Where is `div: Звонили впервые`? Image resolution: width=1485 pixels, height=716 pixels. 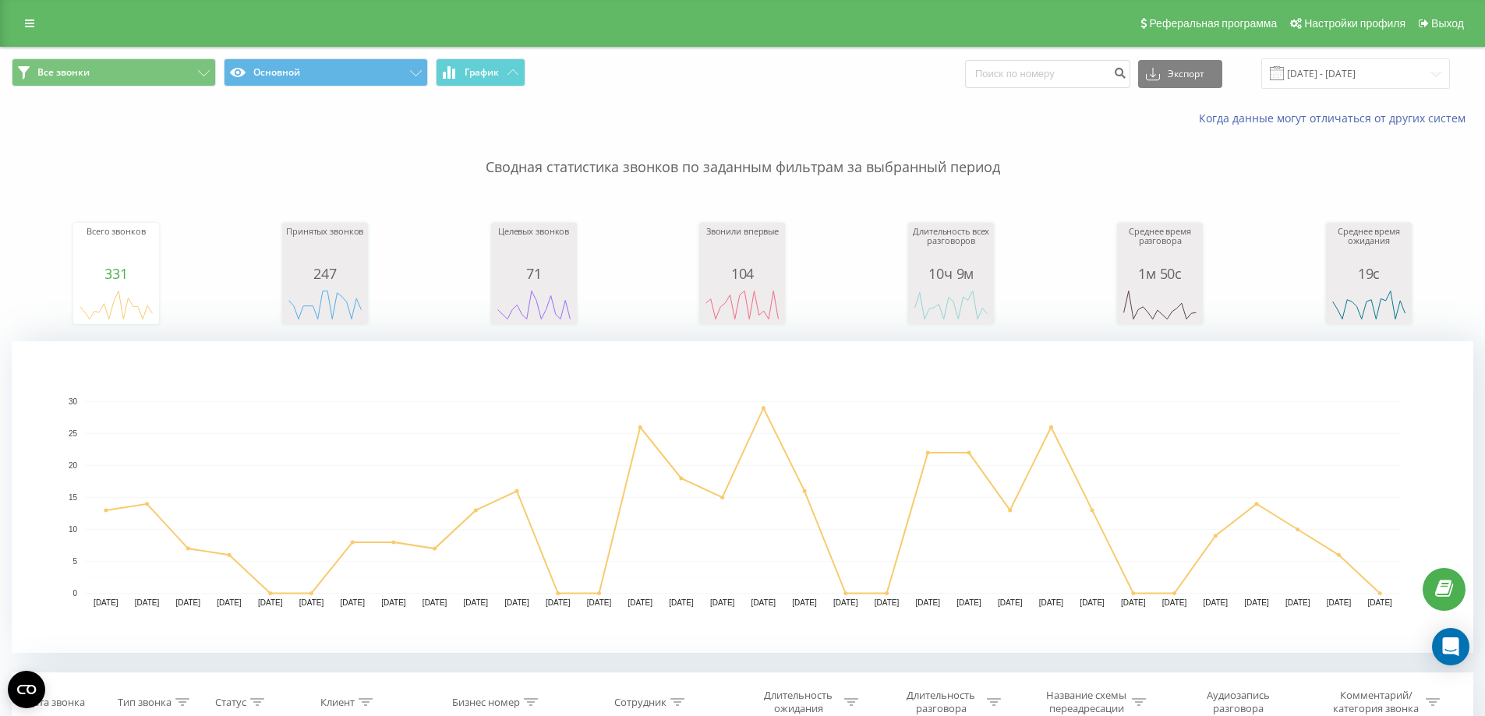
div: Звонили впервые is located at coordinates (742, 246).